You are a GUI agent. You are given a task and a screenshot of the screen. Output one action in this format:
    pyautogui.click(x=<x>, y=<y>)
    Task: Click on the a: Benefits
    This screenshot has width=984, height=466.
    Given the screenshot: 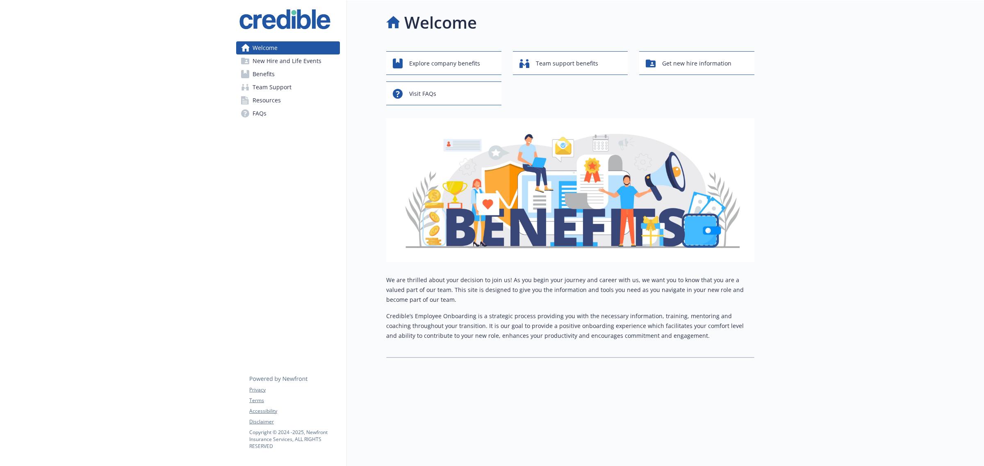 What is the action you would take?
    pyautogui.click(x=288, y=74)
    